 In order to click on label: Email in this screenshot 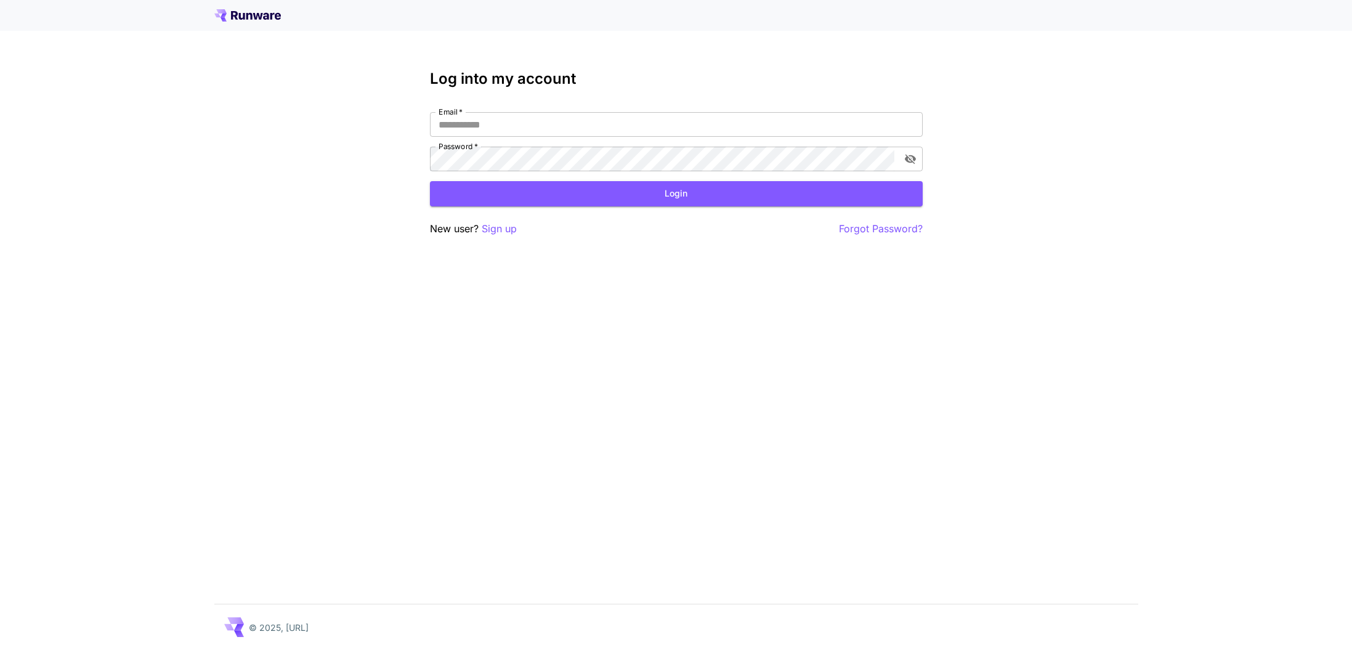, I will do `click(450, 111)`.